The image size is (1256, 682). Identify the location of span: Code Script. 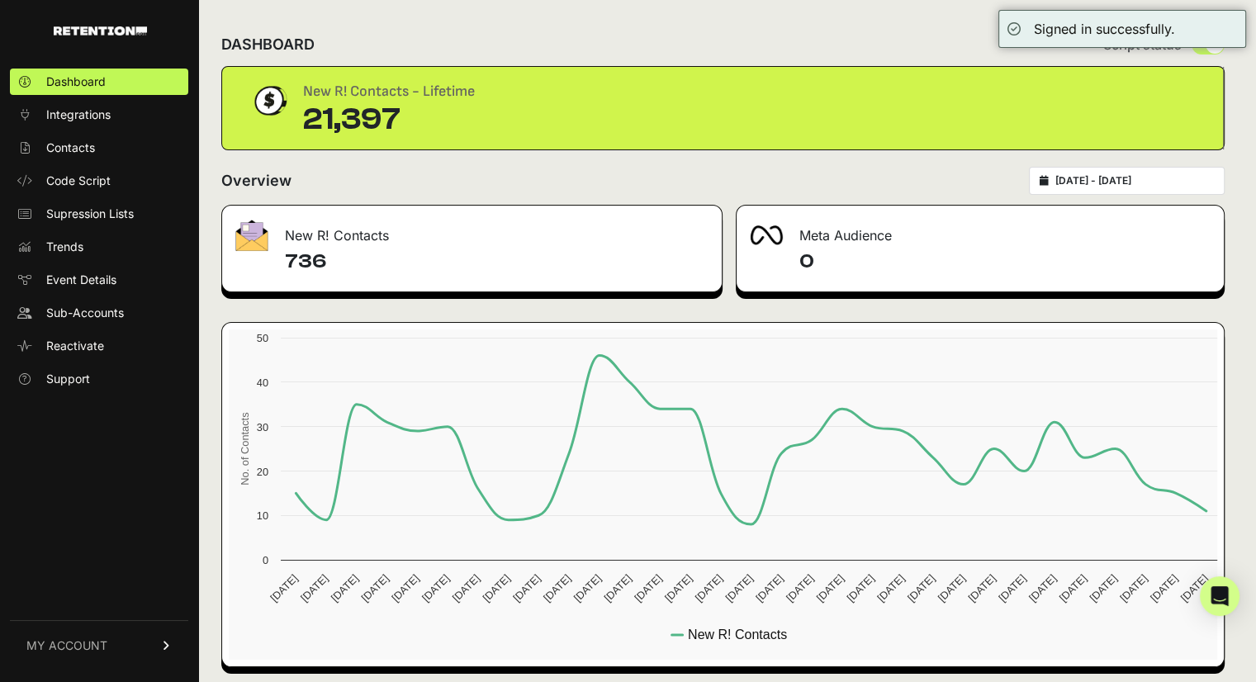
(78, 181).